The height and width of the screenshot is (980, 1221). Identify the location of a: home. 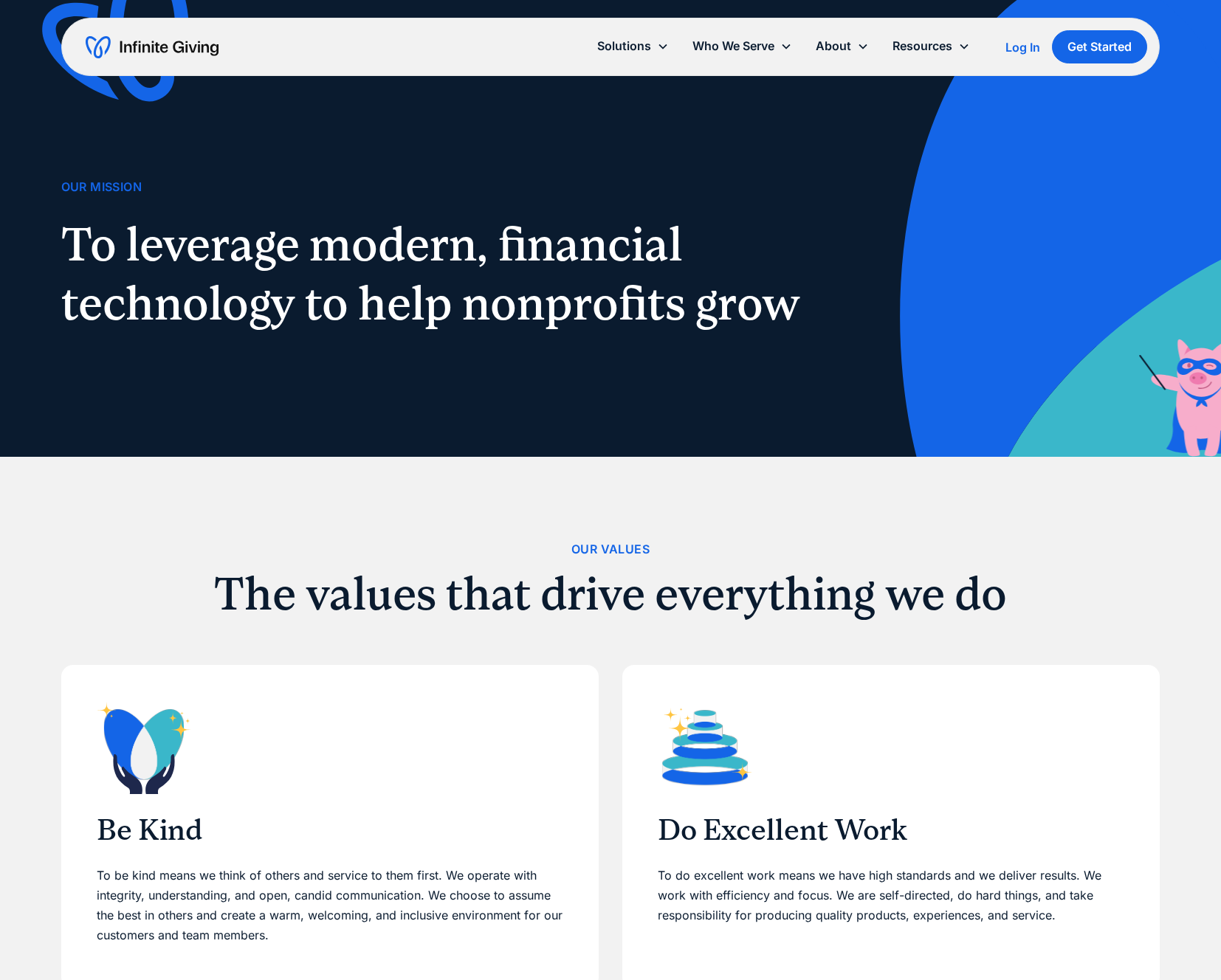
(152, 47).